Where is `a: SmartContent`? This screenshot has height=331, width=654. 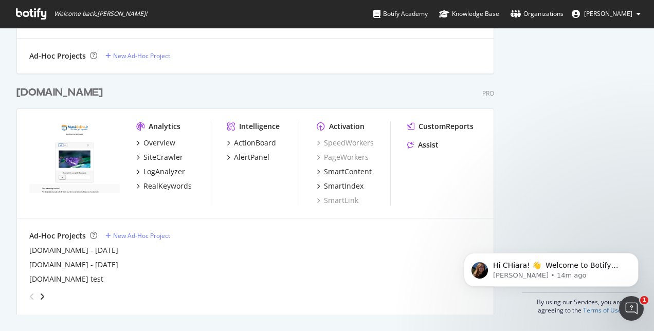 a: SmartContent is located at coordinates (344, 172).